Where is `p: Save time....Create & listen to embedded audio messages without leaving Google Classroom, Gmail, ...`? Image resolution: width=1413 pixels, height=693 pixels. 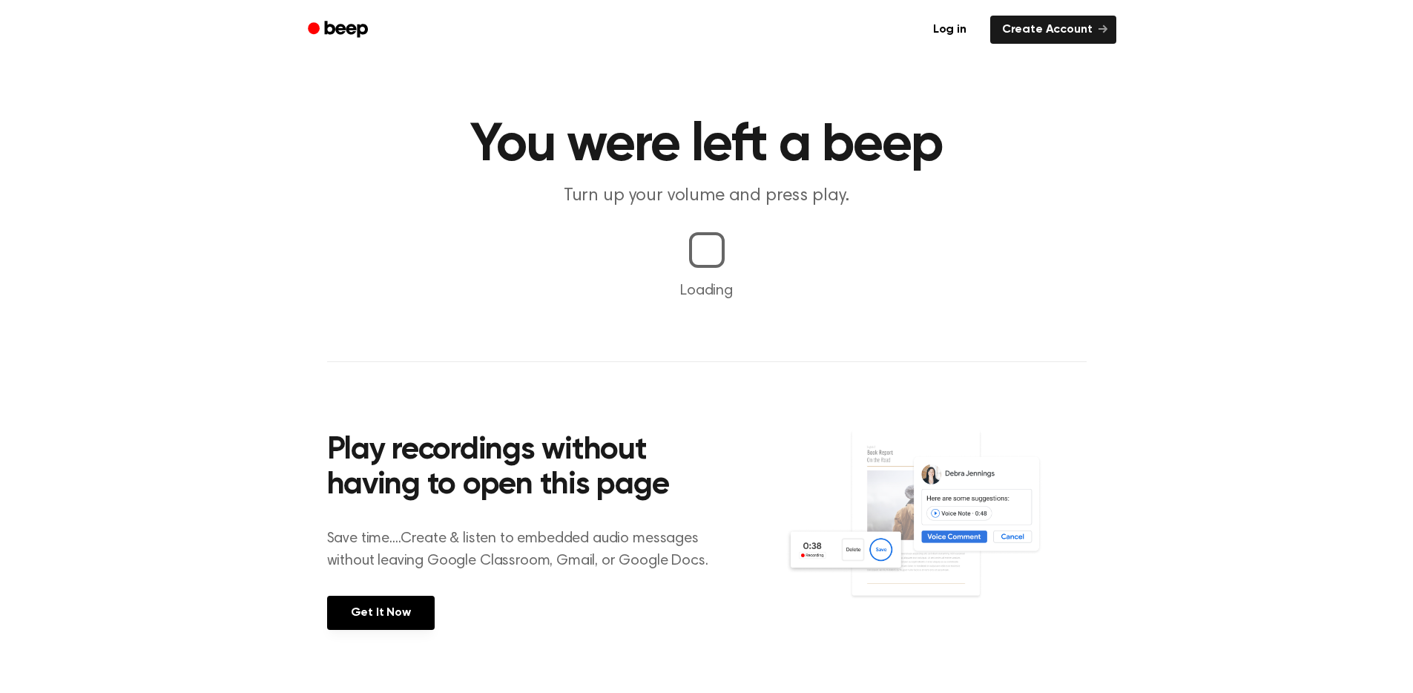
p: Save time....Create & listen to embedded audio messages without leaving Google Classroom, Gmail, ... is located at coordinates (527, 550).